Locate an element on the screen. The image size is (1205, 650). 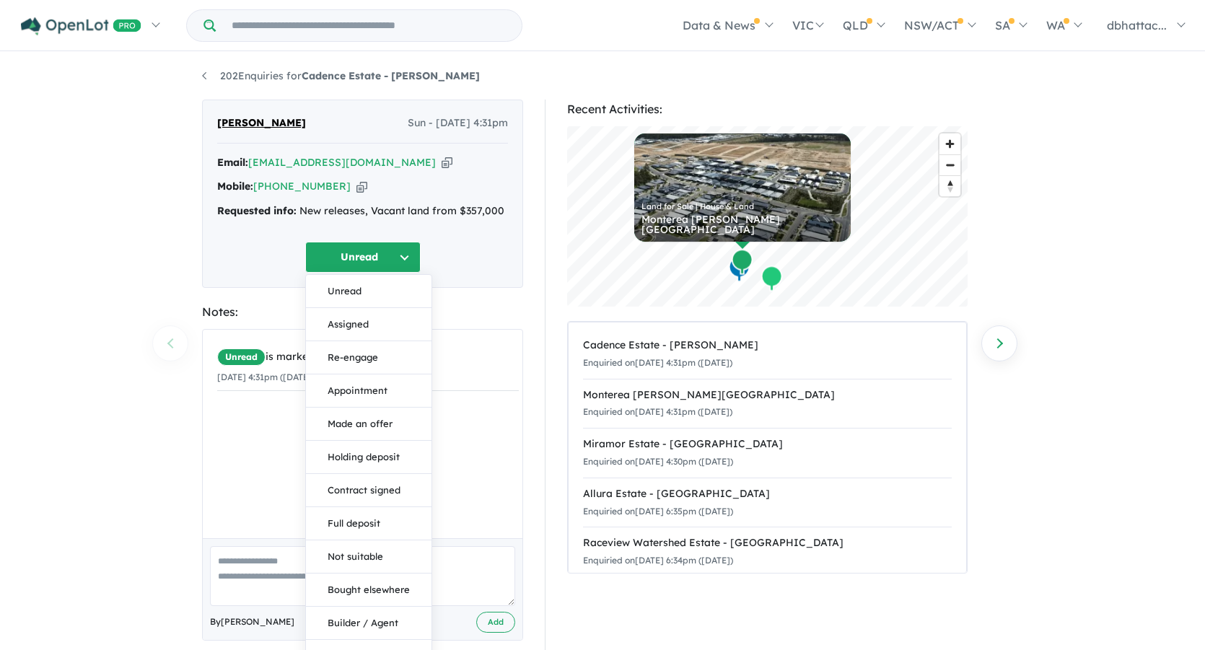
strong: Requested info: is located at coordinates (257, 211).